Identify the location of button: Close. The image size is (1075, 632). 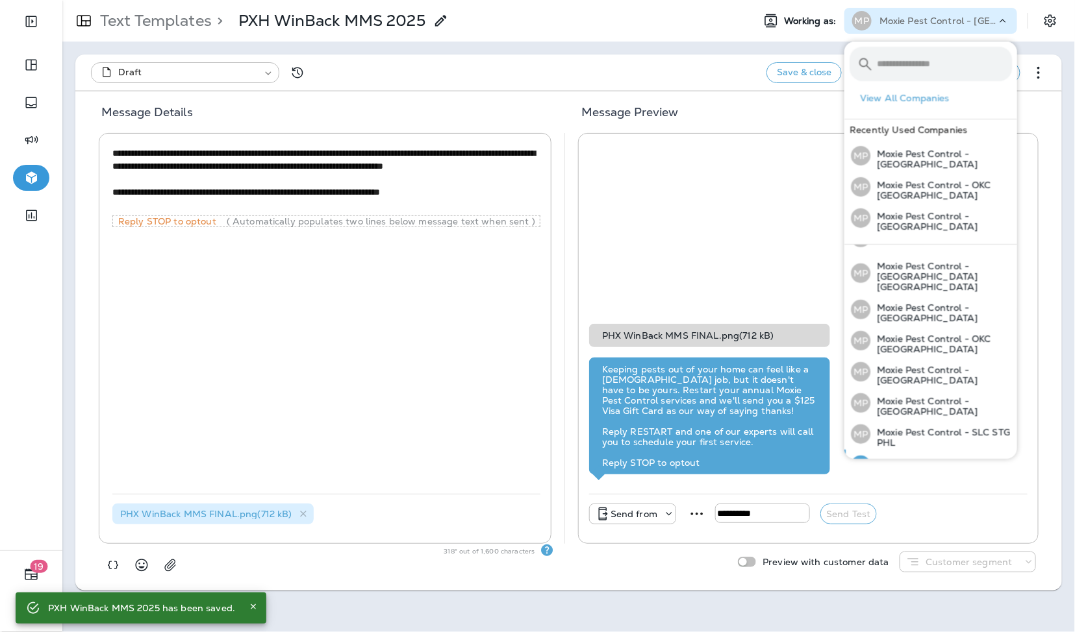
(253, 607).